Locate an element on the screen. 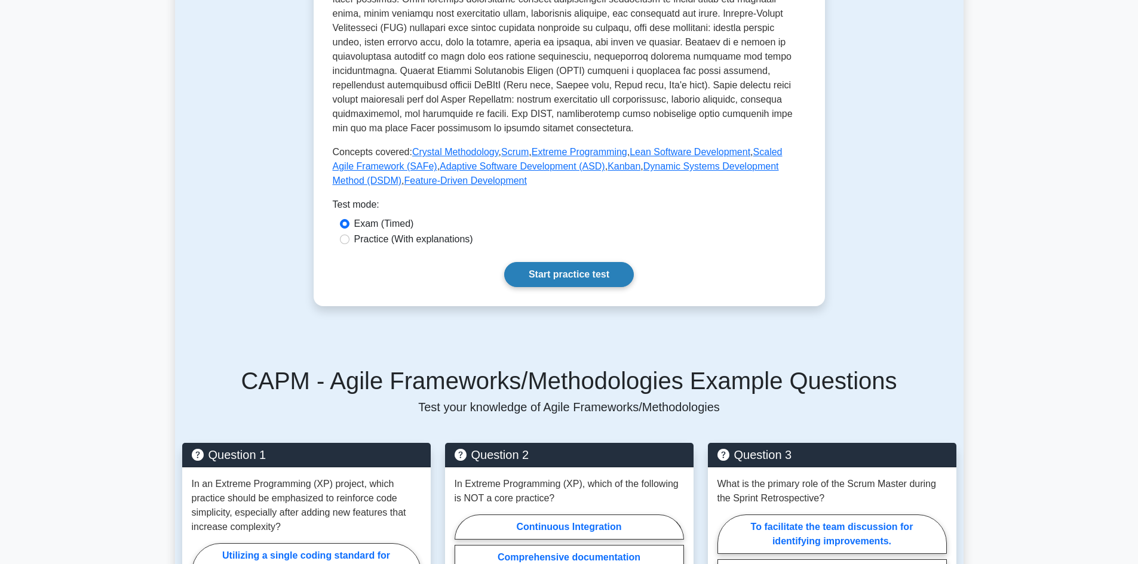  label: Exam (Timed) is located at coordinates (384, 224).